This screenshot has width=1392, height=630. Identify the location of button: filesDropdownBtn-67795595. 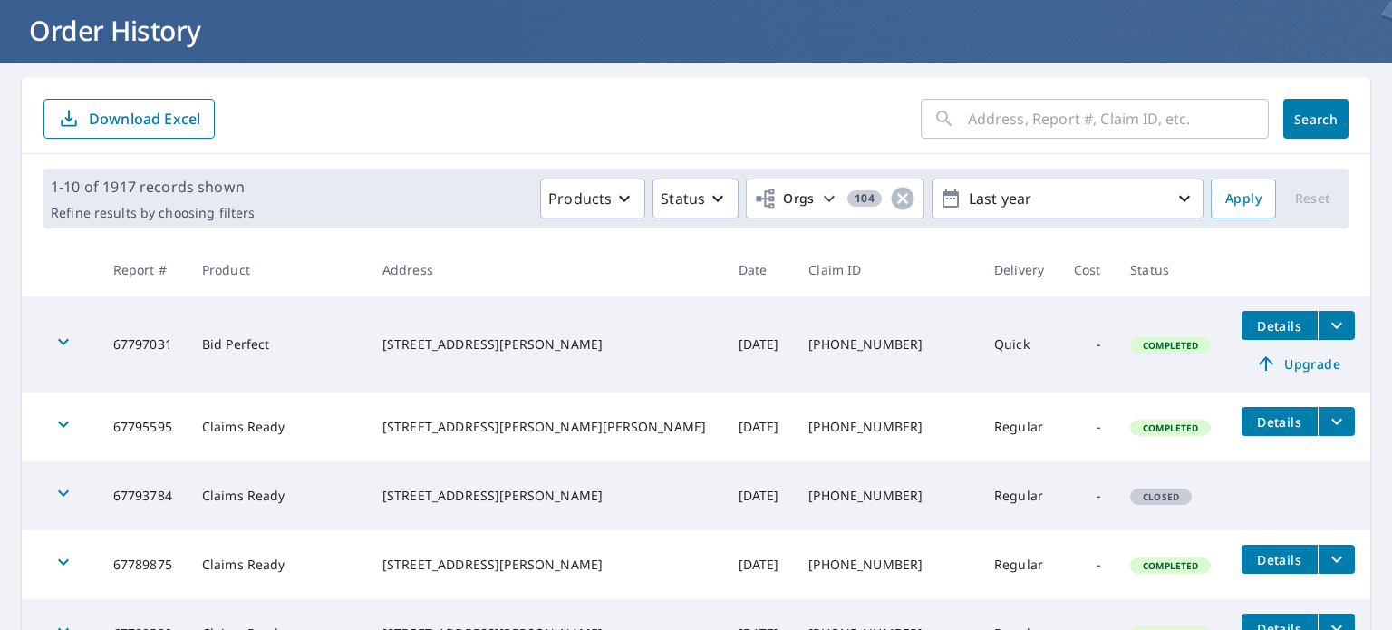
(1336, 422).